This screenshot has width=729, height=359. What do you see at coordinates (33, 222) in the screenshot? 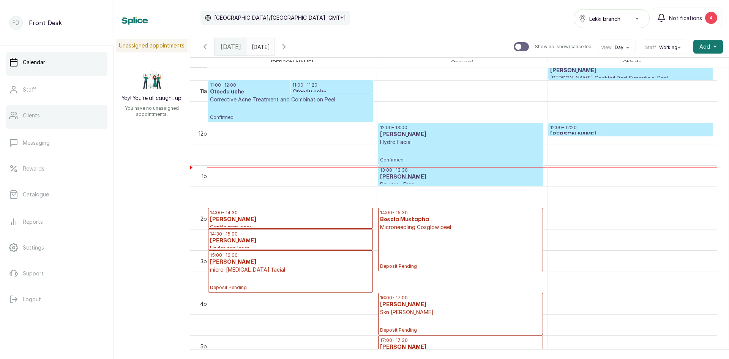
I see `p: Reports` at bounding box center [33, 222].